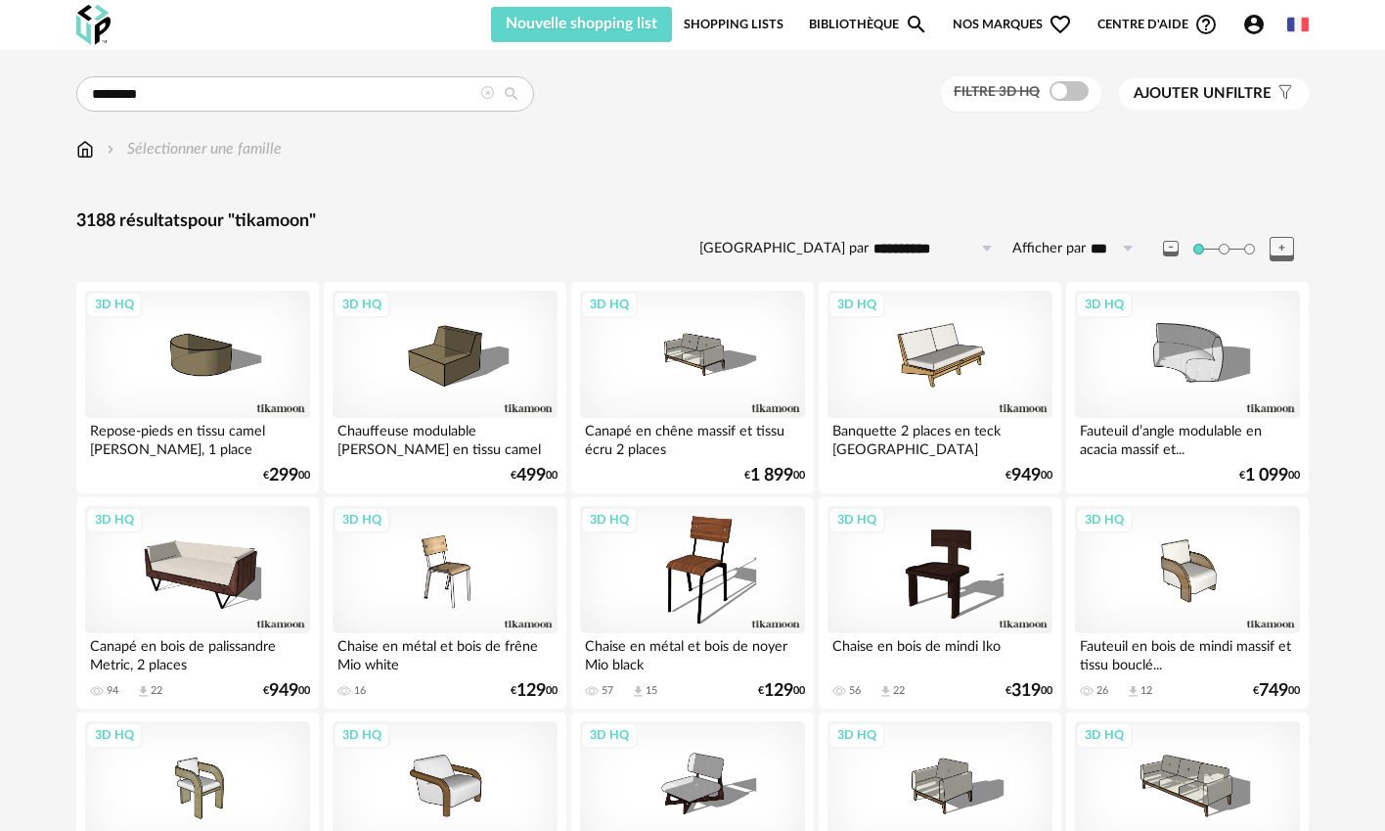 The image size is (1385, 831). Describe the element at coordinates (1188, 653) in the screenshot. I see `div: Fauteuil en bois de mindi massif et tissu bouclé...` at that location.